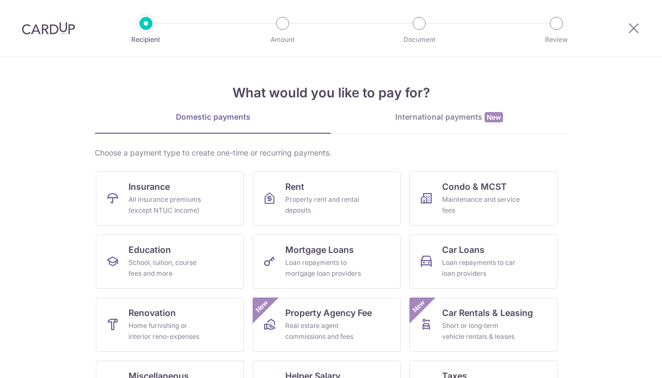 The width and height of the screenshot is (662, 378). I want to click on a: EducationSchool, tuition, course fees and more, so click(170, 262).